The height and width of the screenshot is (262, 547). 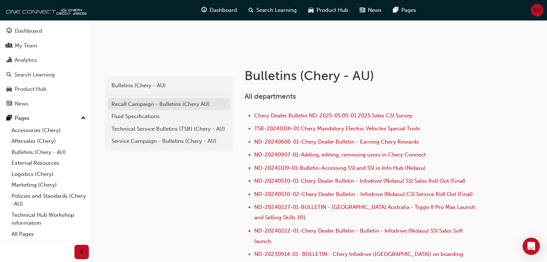 I want to click on a: Service Campaign - Bulletins (Chery - AU), so click(x=169, y=141).